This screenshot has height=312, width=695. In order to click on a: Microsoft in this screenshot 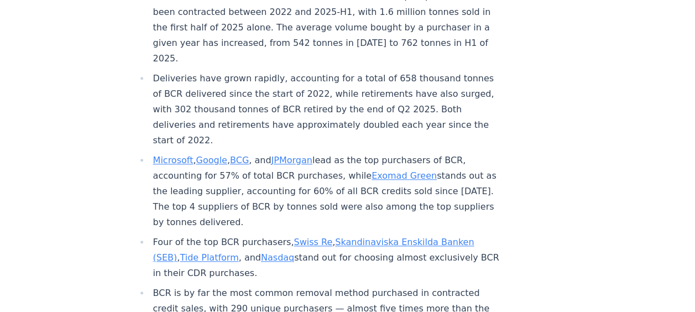, I will do `click(173, 160)`.